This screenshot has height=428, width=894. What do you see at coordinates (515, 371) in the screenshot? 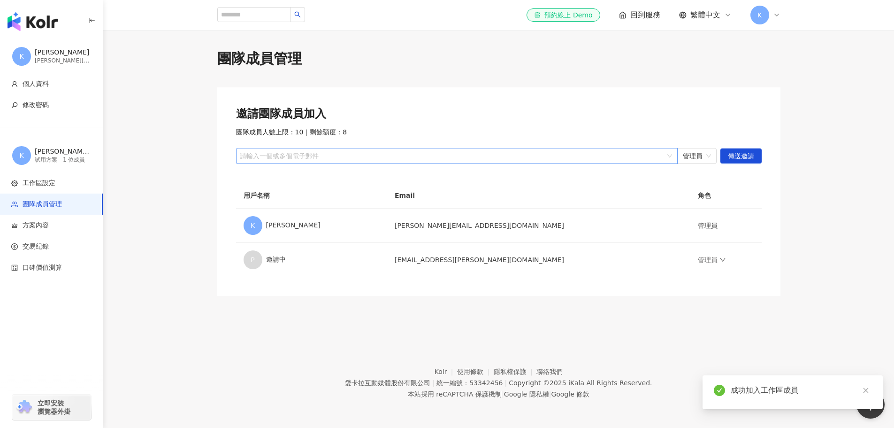
I see `a: 隱私權保護` at bounding box center [515, 371].